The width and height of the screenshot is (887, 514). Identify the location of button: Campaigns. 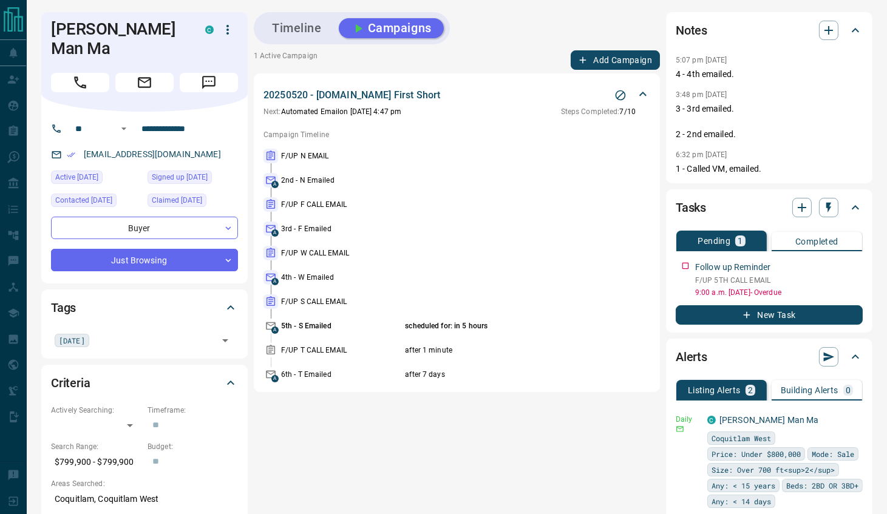
(391, 28).